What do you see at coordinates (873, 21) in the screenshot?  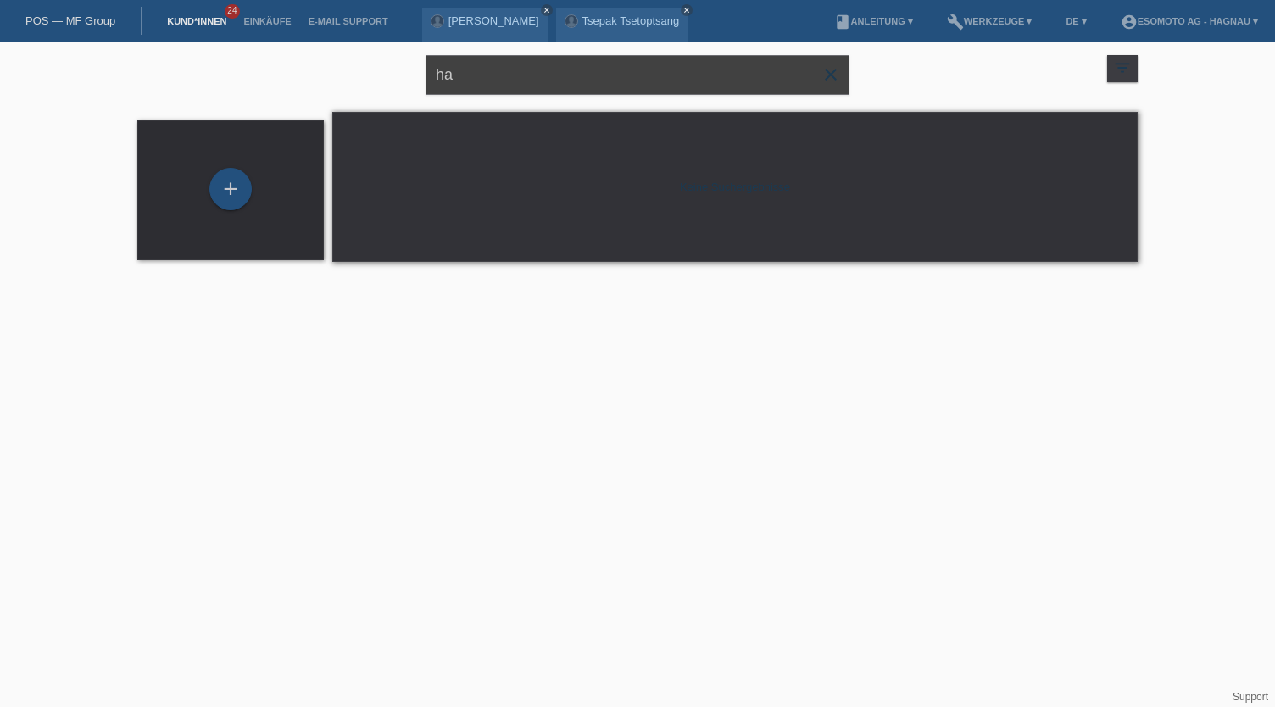 I see `a: bookAnleitung ▾` at bounding box center [873, 21].